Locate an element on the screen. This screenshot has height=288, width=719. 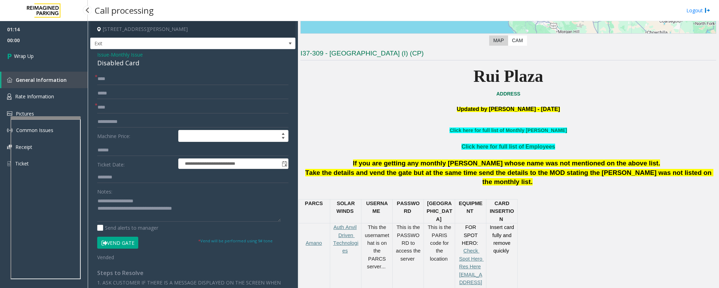
a: General Information is located at coordinates (45, 80).